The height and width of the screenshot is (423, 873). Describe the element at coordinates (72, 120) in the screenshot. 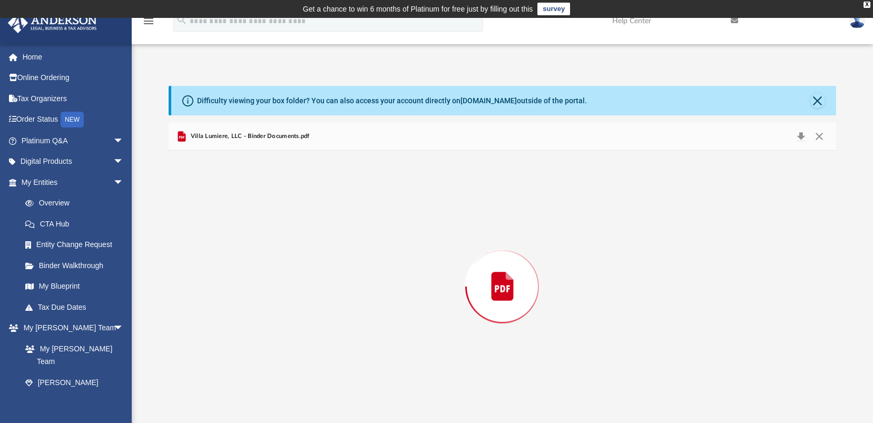

I see `div: NEW` at that location.